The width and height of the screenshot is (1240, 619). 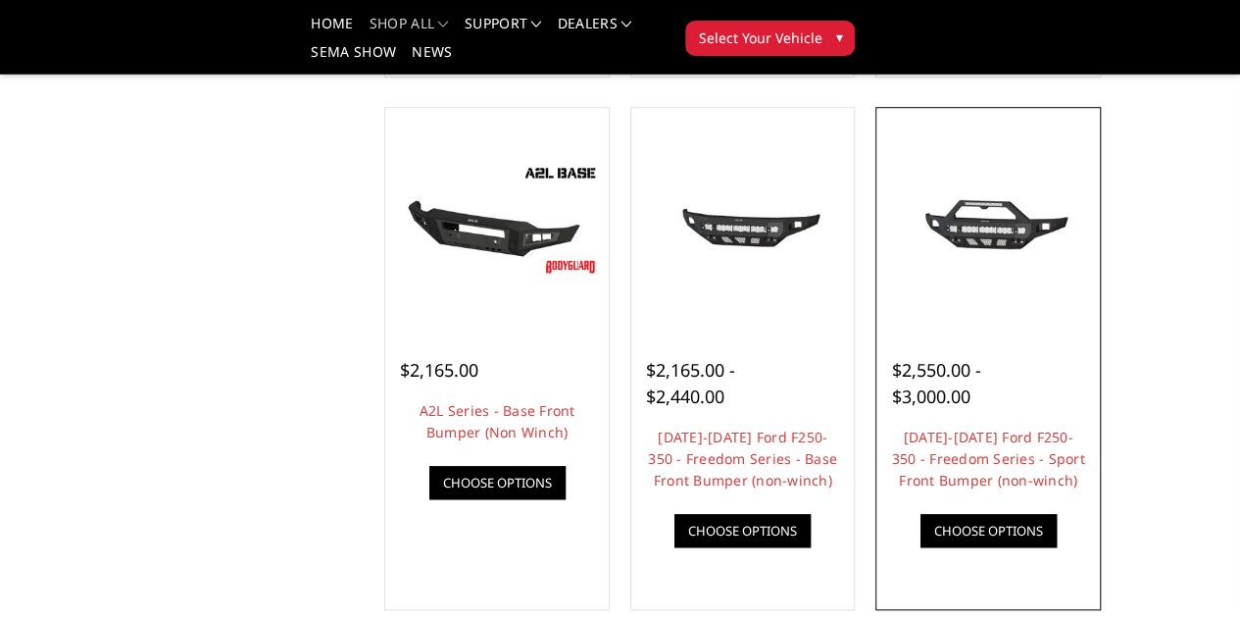 I want to click on span: Select Your Vehicle, so click(x=760, y=37).